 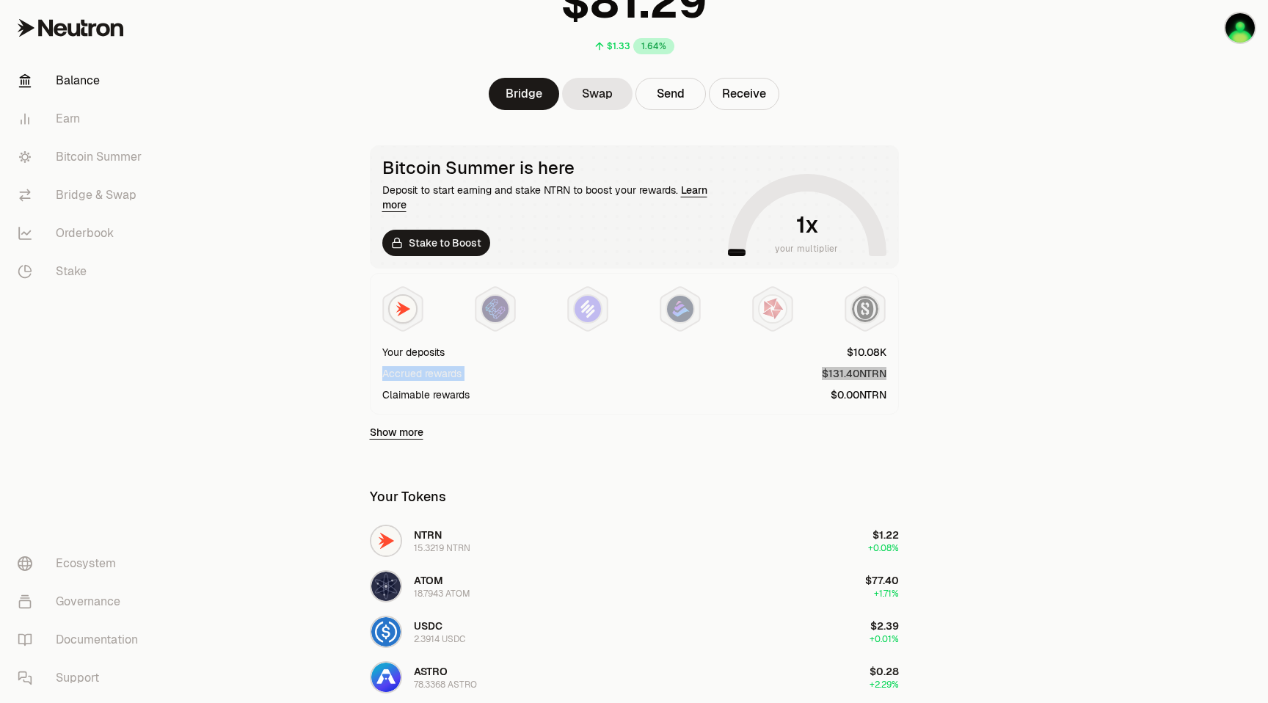 I want to click on div: $1.33, so click(x=618, y=46).